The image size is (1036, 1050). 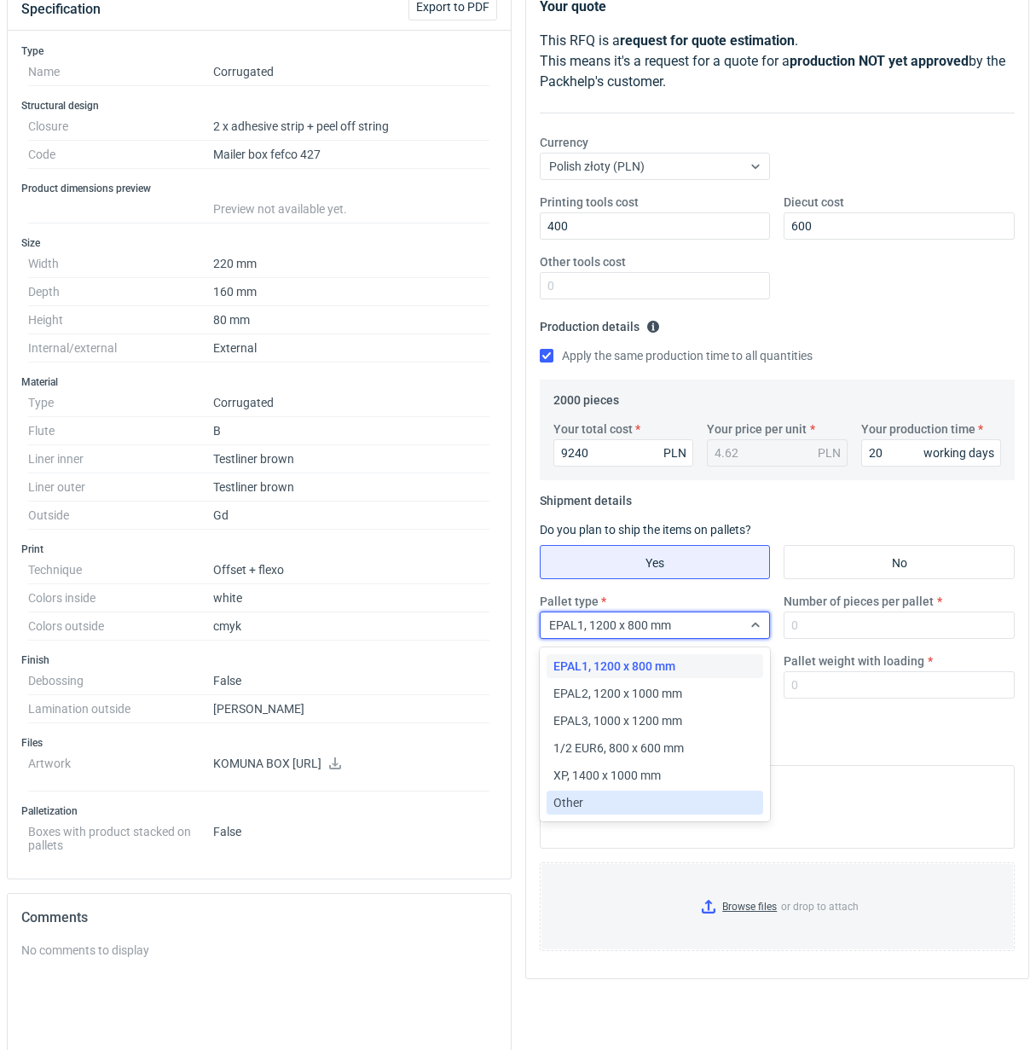 I want to click on h3: Palletization, so click(x=259, y=811).